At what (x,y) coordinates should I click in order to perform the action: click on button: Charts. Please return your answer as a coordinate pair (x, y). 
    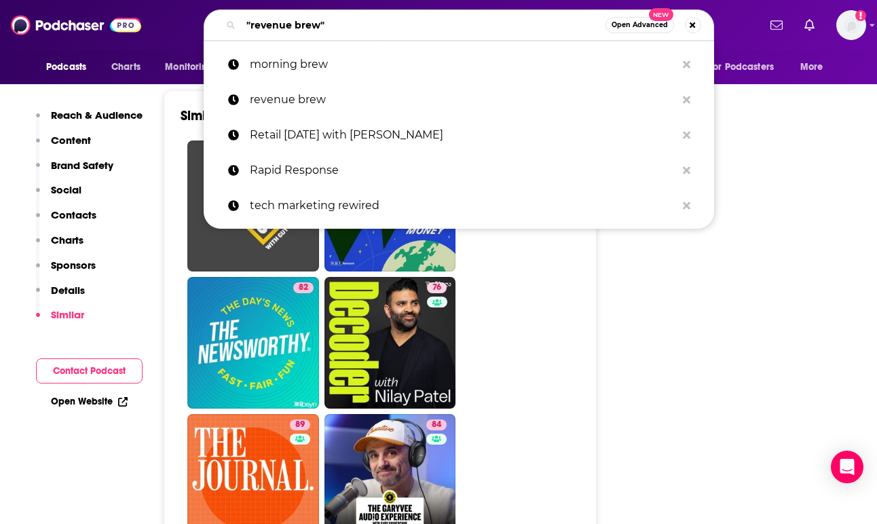
    Looking at the image, I should click on (60, 246).